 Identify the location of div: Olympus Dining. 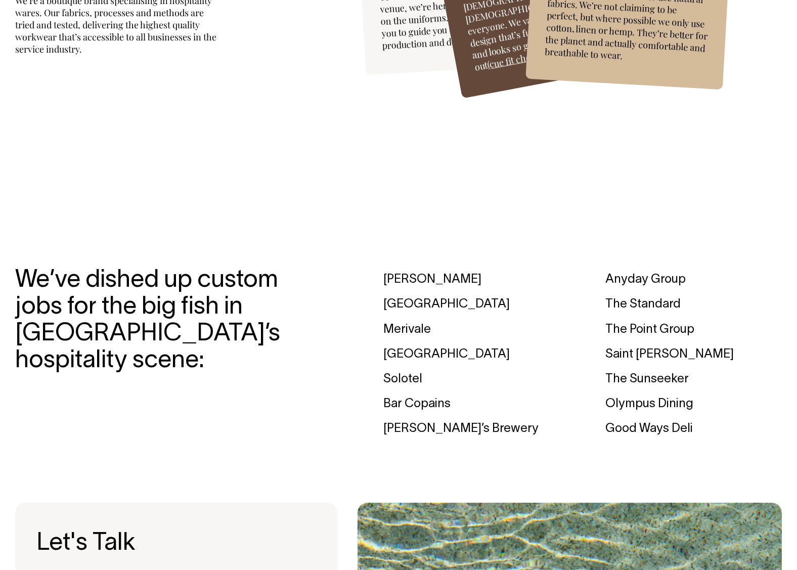
(693, 404).